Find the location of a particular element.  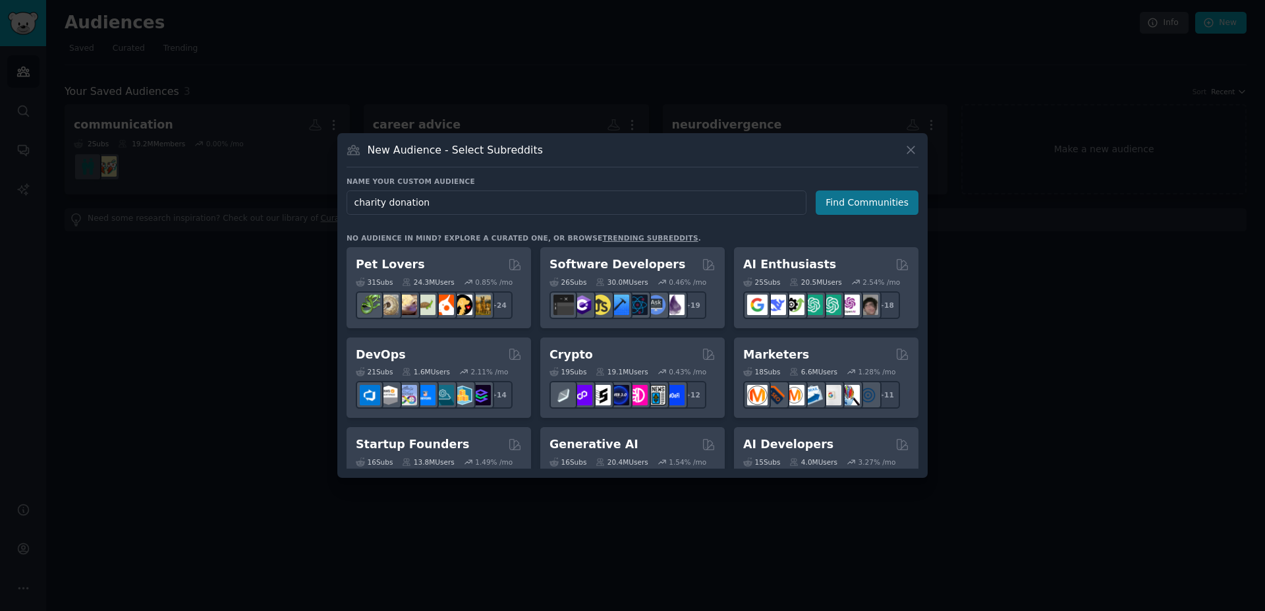

h2: AI Developers is located at coordinates (788, 444).